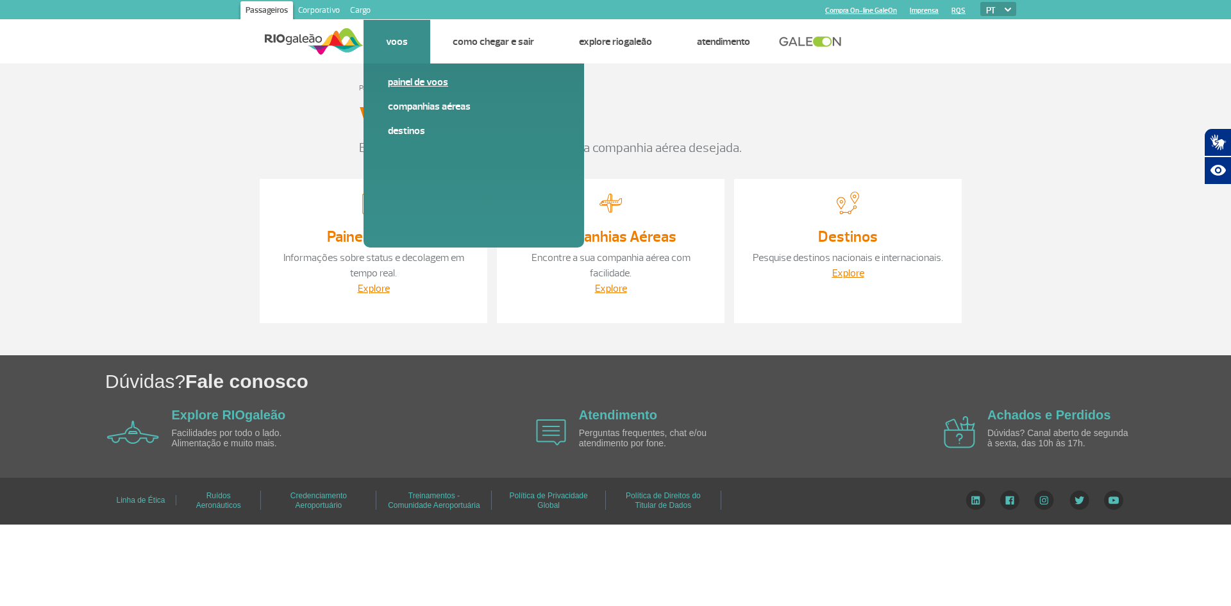 This screenshot has height=606, width=1231. What do you see at coordinates (616, 148) in the screenshot?
I see `p: Encontre seu voo, portão de embarque e a companhia aérea desejada.` at bounding box center [616, 148].